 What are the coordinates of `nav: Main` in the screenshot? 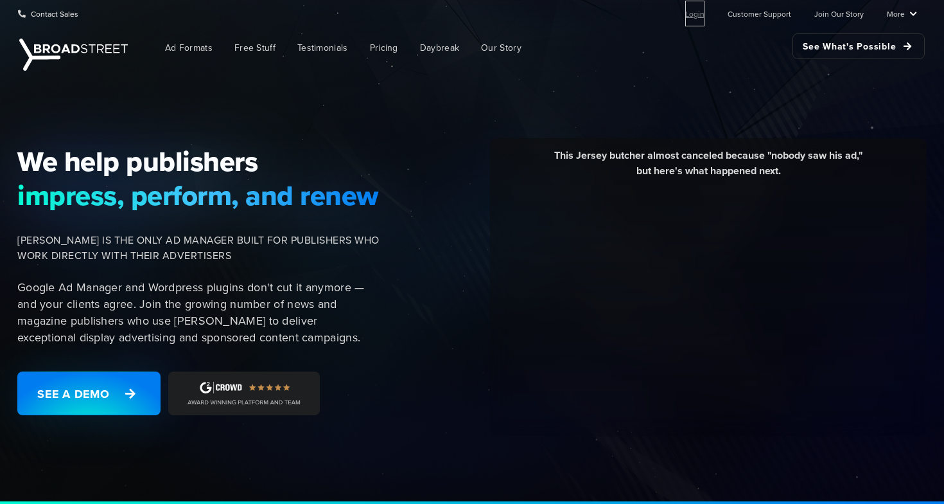 It's located at (530, 48).